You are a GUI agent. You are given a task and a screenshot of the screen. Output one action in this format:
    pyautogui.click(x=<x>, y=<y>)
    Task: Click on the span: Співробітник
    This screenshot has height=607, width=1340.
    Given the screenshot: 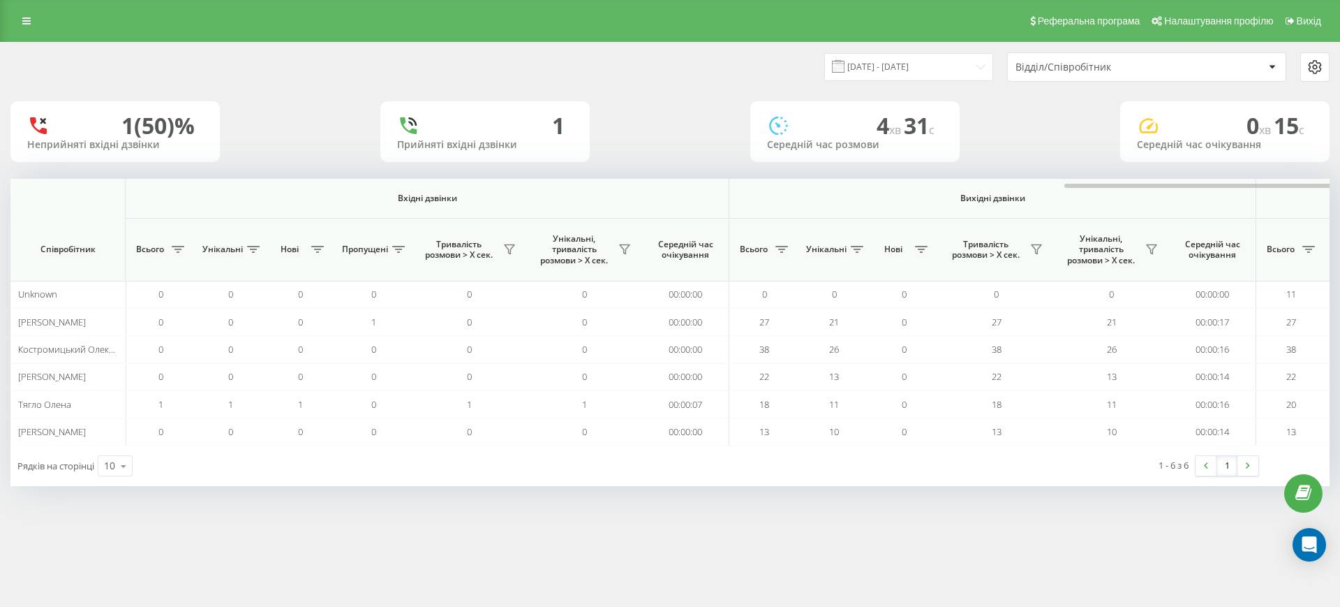 What is the action you would take?
    pyautogui.click(x=68, y=249)
    